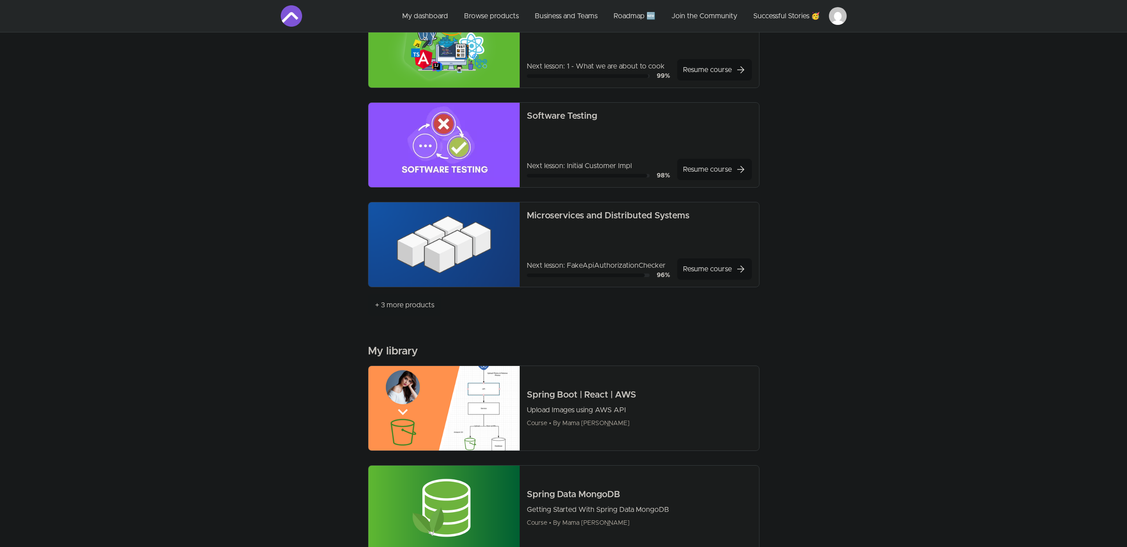  I want to click on p: Spring Boot | React | AWS, so click(639, 395).